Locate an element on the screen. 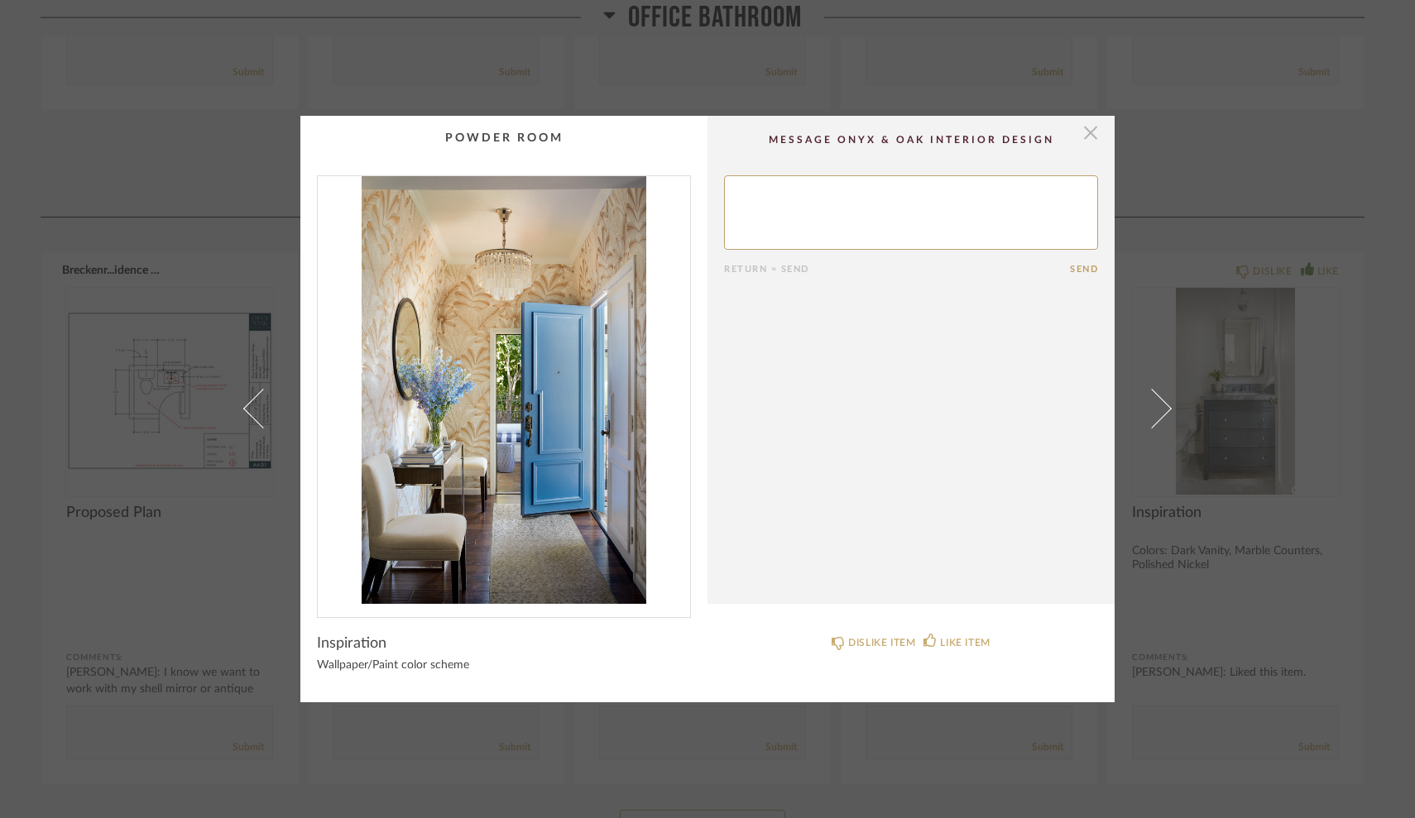 The image size is (1415, 818). span: Inspiration is located at coordinates (352, 644).